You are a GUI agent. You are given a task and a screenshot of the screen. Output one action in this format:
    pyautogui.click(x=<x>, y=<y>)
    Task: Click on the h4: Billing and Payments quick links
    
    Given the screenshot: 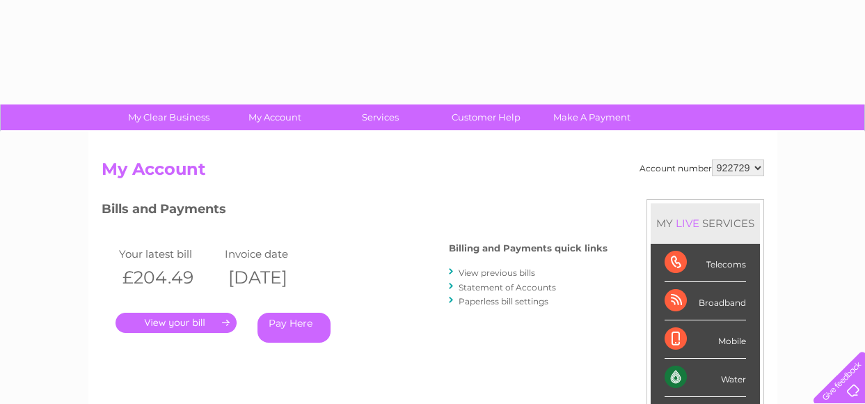 What is the action you would take?
    pyautogui.click(x=528, y=248)
    